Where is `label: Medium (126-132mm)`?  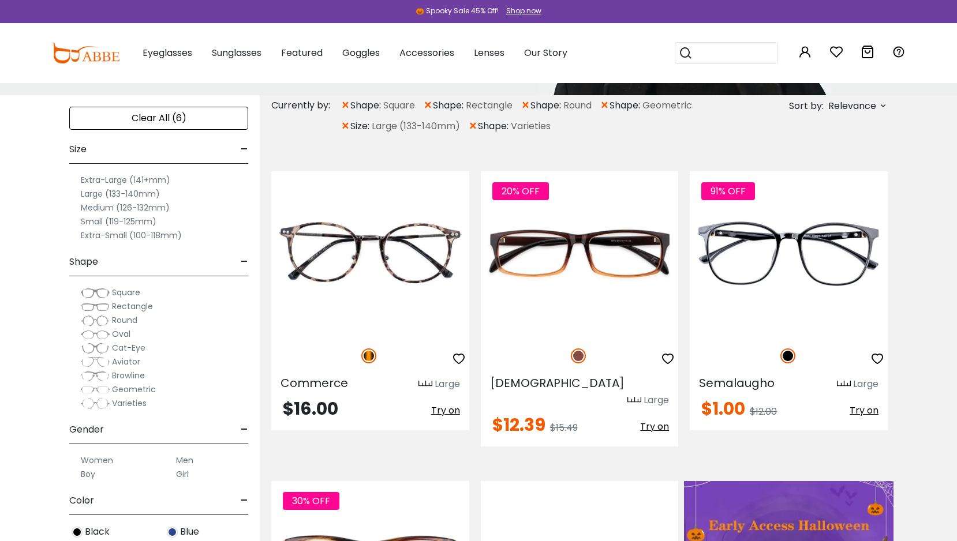 label: Medium (126-132mm) is located at coordinates (125, 208).